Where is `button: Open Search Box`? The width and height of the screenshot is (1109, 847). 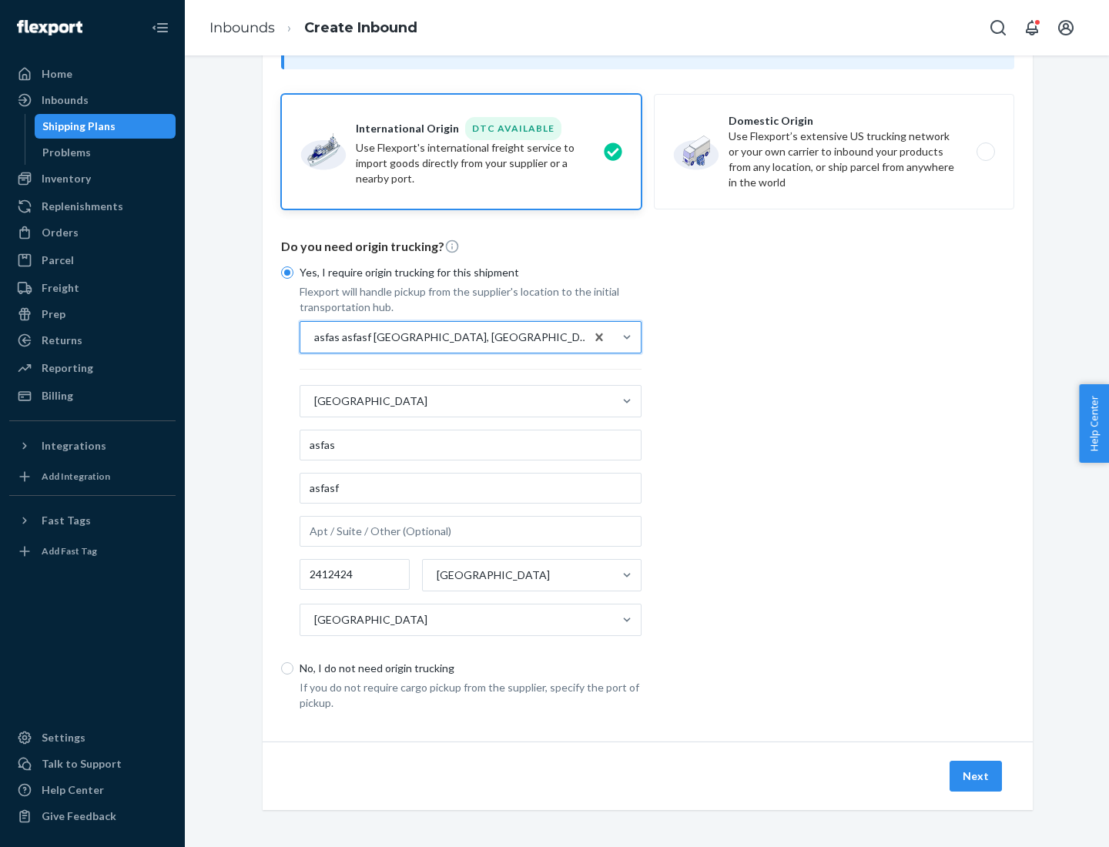 button: Open Search Box is located at coordinates (998, 28).